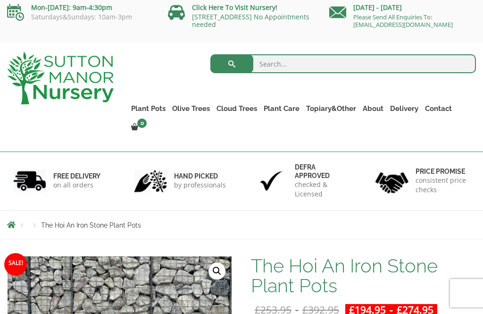 The width and height of the screenshot is (483, 314). What do you see at coordinates (200, 185) in the screenshot?
I see `p: by professionals` at bounding box center [200, 185].